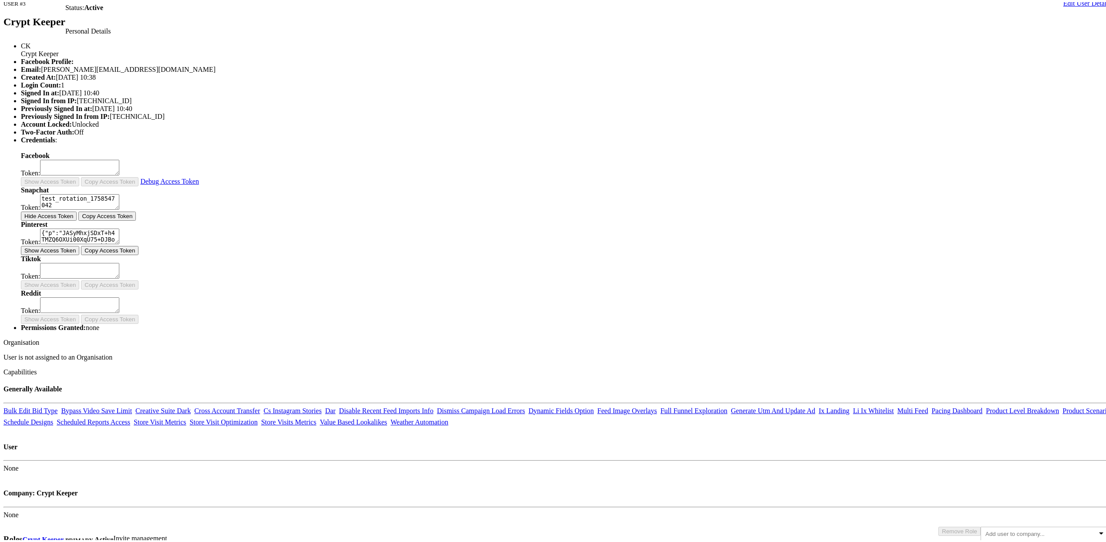 The height and width of the screenshot is (542, 1106). Describe the element at coordinates (834, 409) in the screenshot. I see `a: Ix Landing` at that location.